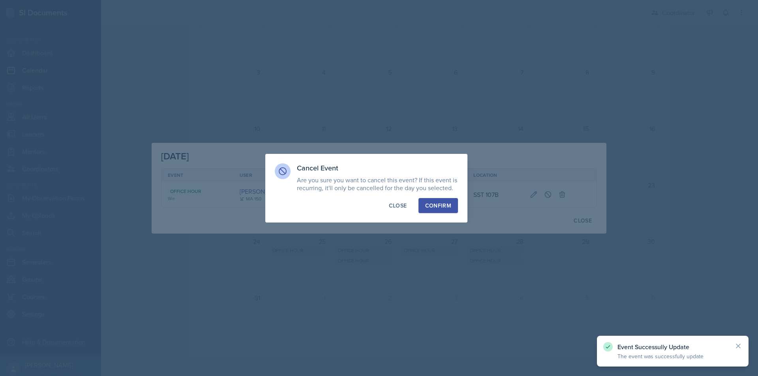 This screenshot has height=376, width=758. I want to click on p: Event Successully Update, so click(672, 347).